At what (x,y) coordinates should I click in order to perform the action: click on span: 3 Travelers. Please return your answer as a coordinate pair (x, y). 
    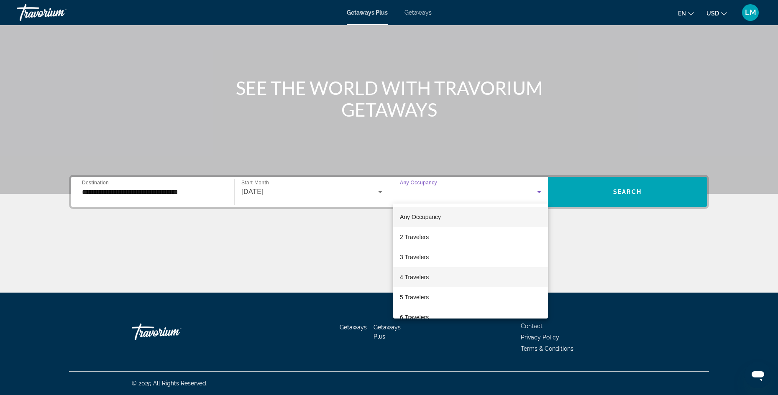
    Looking at the image, I should click on (414, 257).